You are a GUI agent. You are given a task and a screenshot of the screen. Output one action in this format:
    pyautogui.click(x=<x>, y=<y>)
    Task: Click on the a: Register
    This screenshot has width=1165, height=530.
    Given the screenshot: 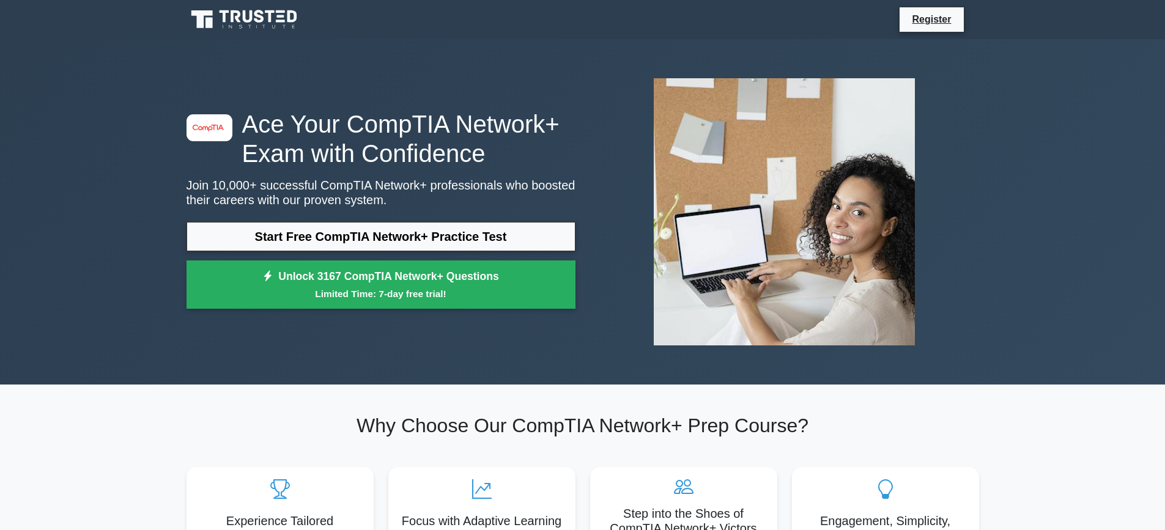 What is the action you would take?
    pyautogui.click(x=932, y=19)
    